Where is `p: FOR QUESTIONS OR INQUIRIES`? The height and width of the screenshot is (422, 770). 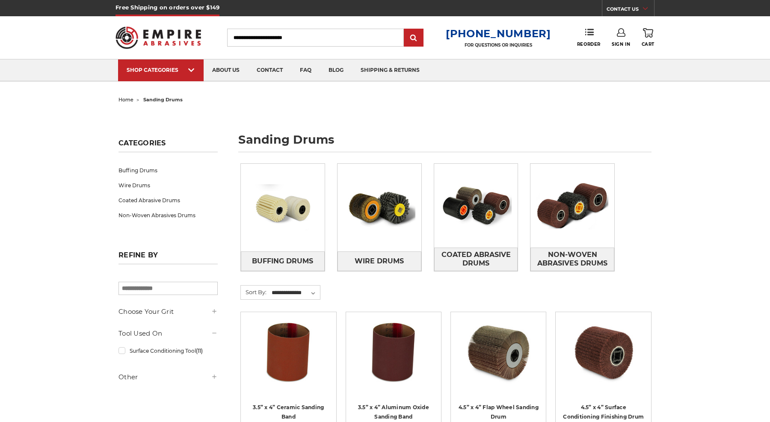
p: FOR QUESTIONS OR INQUIRIES is located at coordinates (498, 45).